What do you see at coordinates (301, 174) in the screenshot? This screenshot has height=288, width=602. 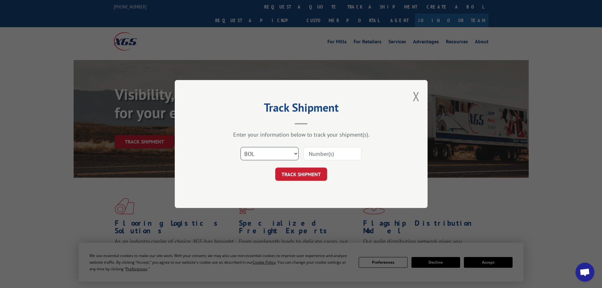 I see `button: TRACK SHIPMENT` at bounding box center [301, 174].